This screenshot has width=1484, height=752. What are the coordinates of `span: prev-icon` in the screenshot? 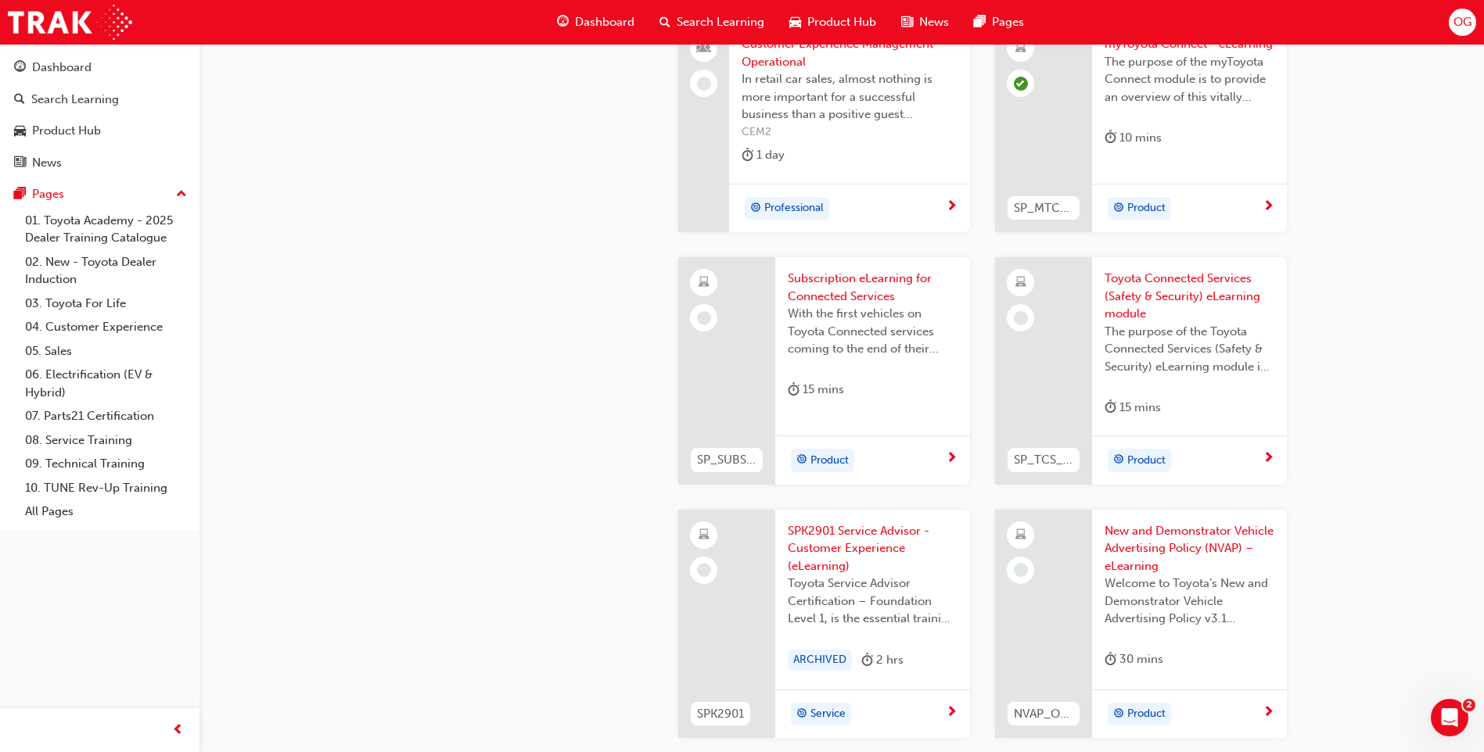 It's located at (178, 731).